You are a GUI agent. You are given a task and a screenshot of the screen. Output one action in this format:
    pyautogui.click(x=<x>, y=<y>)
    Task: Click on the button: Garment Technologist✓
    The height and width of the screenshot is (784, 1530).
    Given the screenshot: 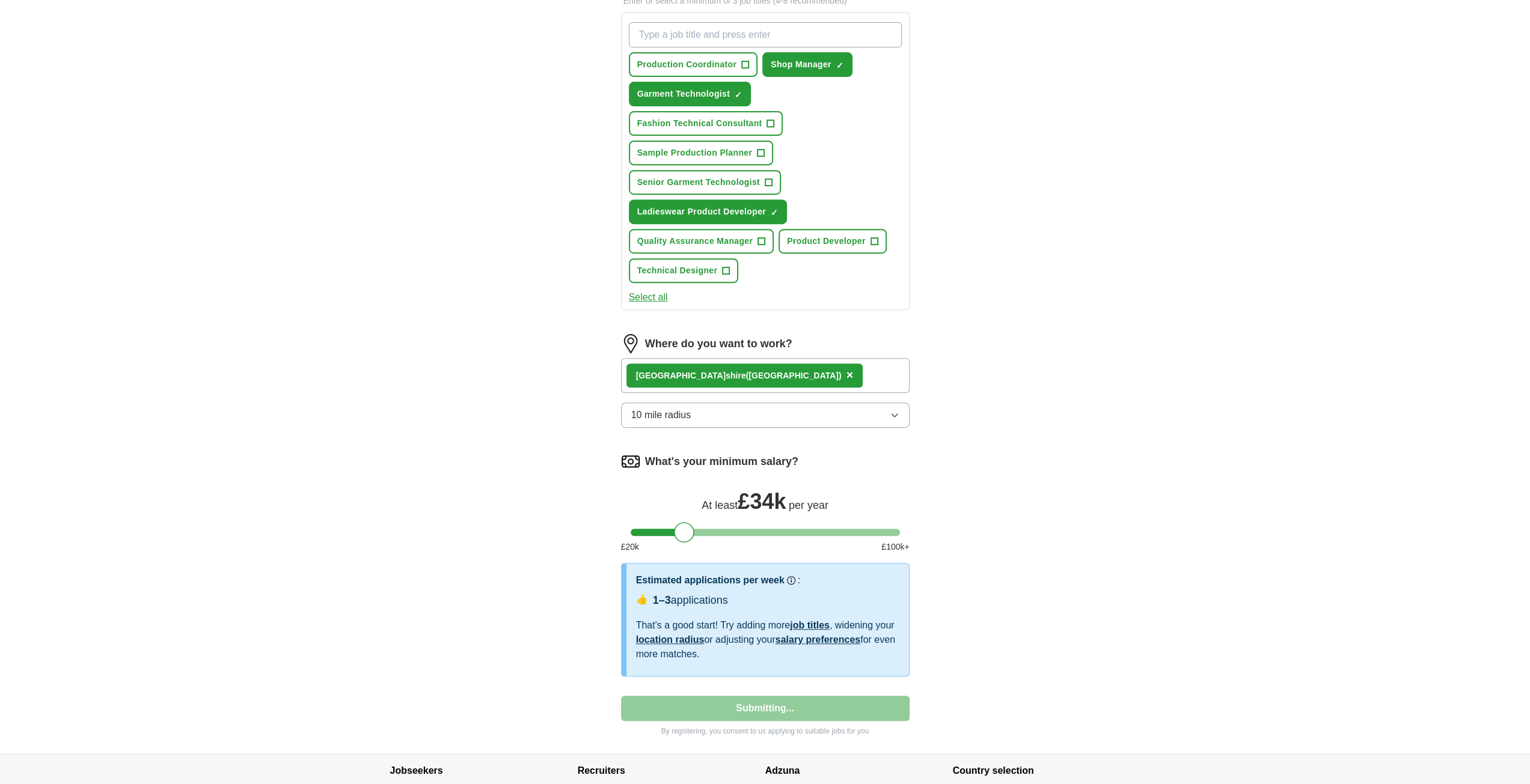 What is the action you would take?
    pyautogui.click(x=690, y=94)
    